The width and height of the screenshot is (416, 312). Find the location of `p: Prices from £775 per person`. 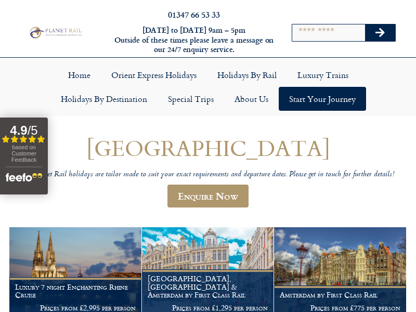

p: Prices from £775 per person is located at coordinates (340, 308).